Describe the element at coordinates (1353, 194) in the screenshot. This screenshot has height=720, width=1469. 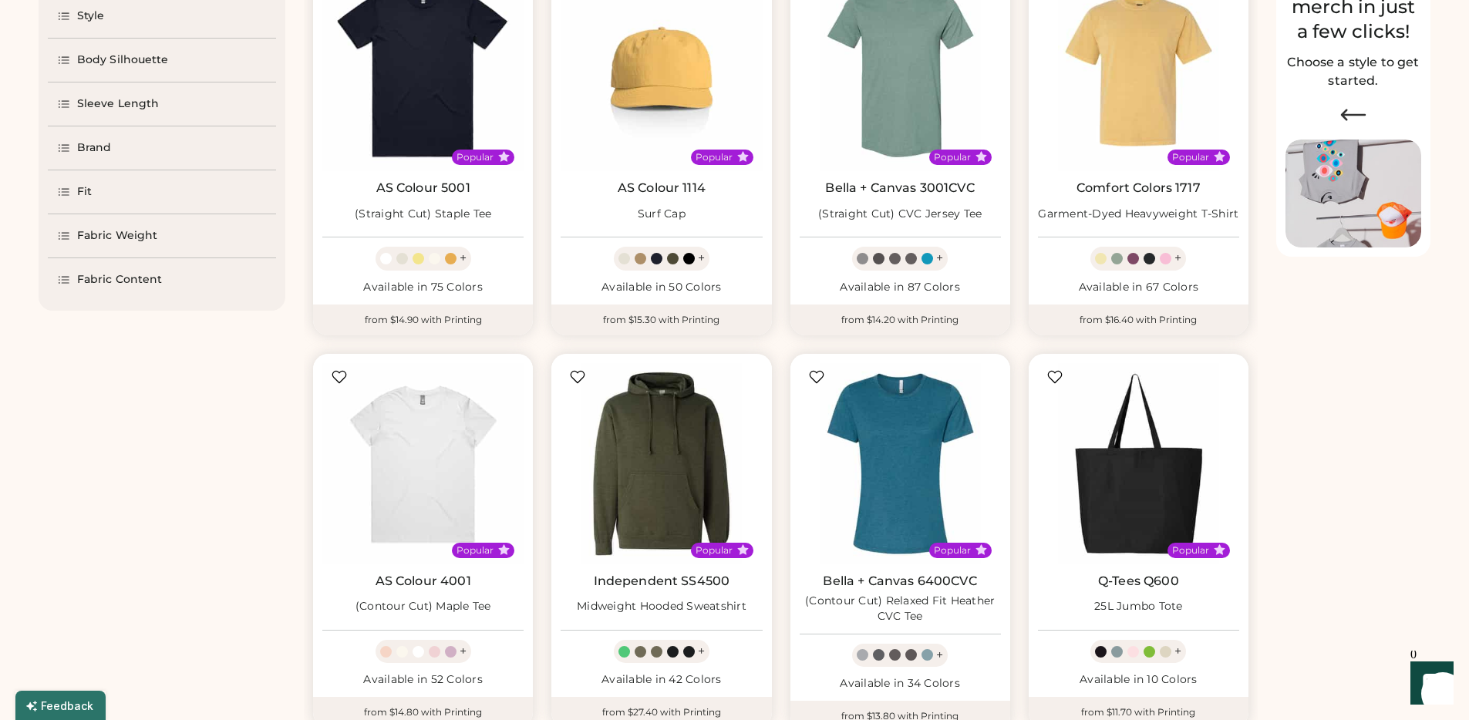
I see `img: Image of Lisa Congdon Eye Print on T-Shirt and Hat` at that location.